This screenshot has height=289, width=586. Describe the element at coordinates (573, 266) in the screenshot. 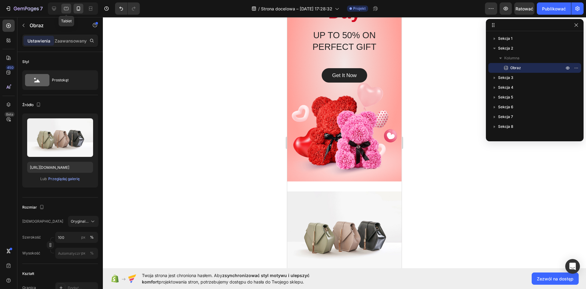

I see `div: Otwórz komunikator interkomowy` at that location.